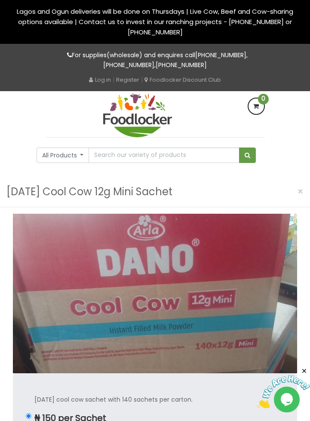 The width and height of the screenshot is (310, 421). What do you see at coordinates (128, 80) in the screenshot?
I see `a: Register` at bounding box center [128, 80].